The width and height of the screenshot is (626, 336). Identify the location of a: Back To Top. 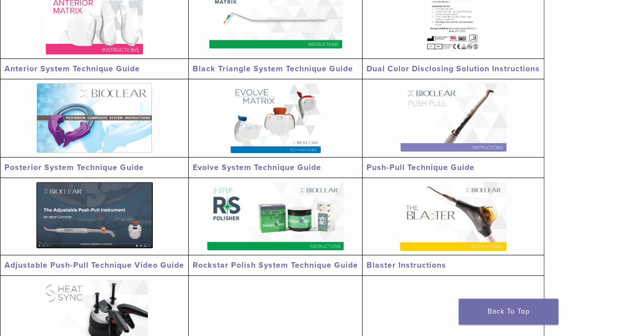
(508, 311).